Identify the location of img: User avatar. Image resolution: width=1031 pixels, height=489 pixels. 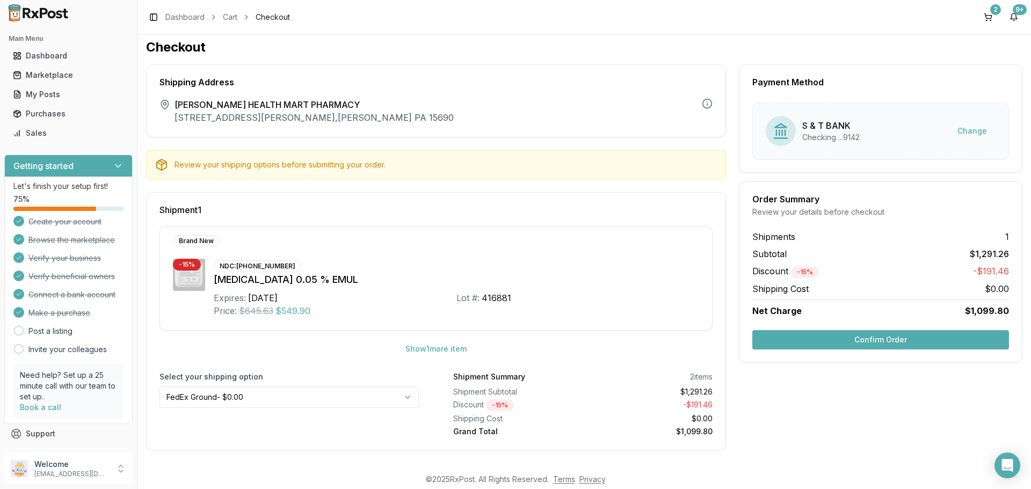
(19, 469).